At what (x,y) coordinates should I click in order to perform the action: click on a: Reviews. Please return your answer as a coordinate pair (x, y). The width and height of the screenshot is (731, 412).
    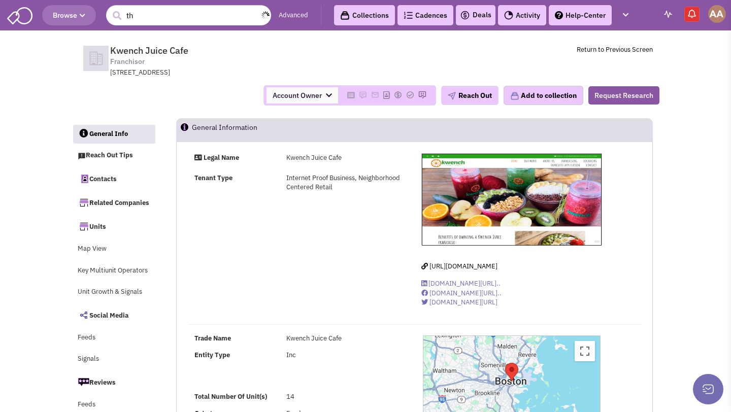
    Looking at the image, I should click on (114, 382).